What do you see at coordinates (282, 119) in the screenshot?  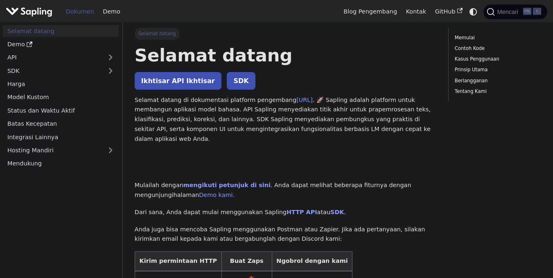 I see `font: . 🚀 Sapling adalah platform untuk membangun aplikasi model bahasa. API Sapling menyediakan titik ...` at bounding box center [282, 119].